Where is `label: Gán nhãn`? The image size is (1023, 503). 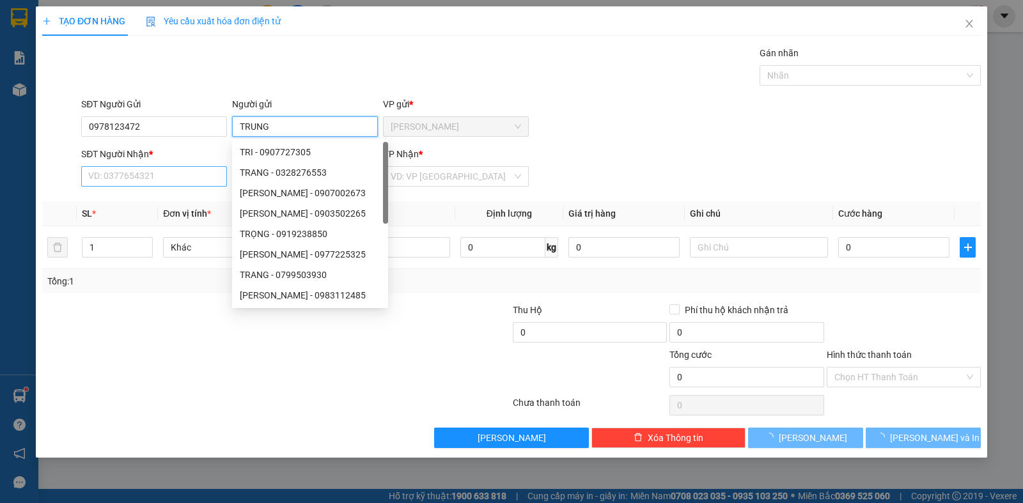
label: Gán nhãn is located at coordinates (779, 53).